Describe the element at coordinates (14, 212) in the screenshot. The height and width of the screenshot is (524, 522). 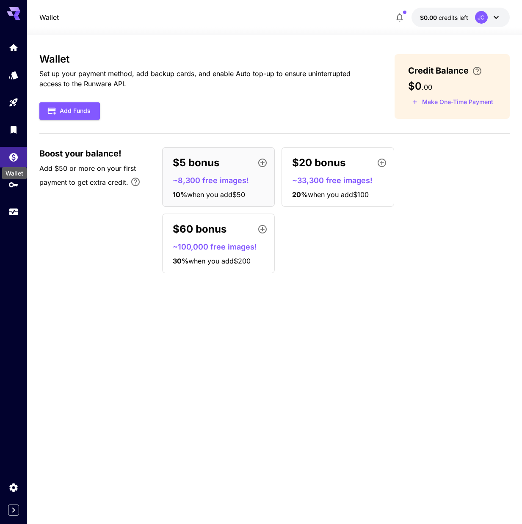
I see `div: Usage` at that location.